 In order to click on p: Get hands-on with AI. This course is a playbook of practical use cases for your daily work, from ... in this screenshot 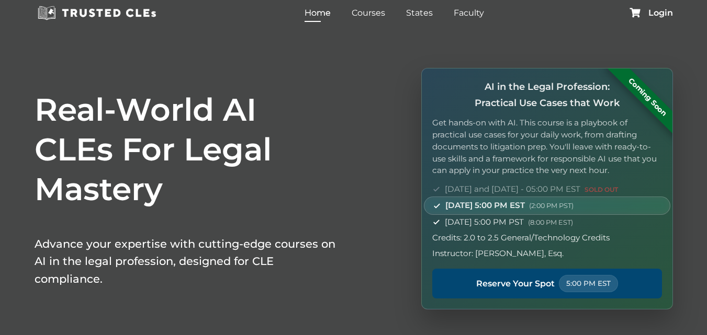, I will do `click(547, 147)`.